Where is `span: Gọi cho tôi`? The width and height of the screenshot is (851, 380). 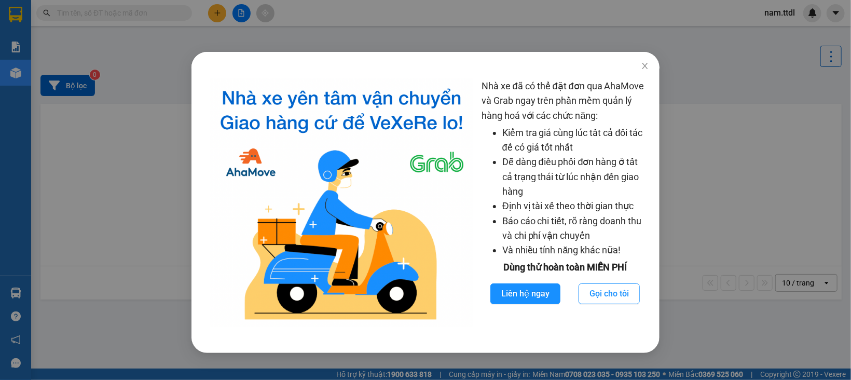
span: Gọi cho tôi is located at coordinates (610, 293).